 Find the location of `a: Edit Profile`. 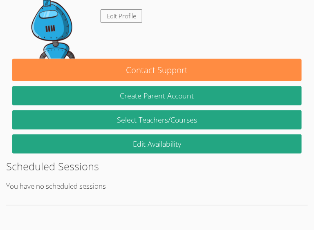

a: Edit Profile is located at coordinates (121, 16).